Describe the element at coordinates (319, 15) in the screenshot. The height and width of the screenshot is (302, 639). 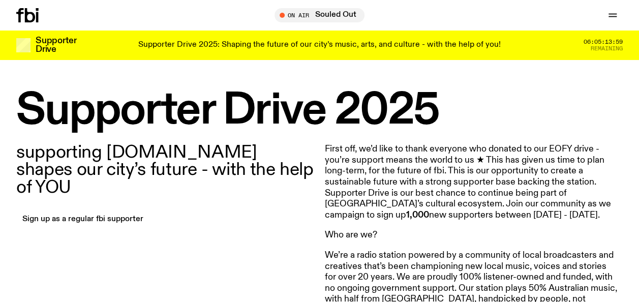
I see `button: On AirSouled Out` at that location.